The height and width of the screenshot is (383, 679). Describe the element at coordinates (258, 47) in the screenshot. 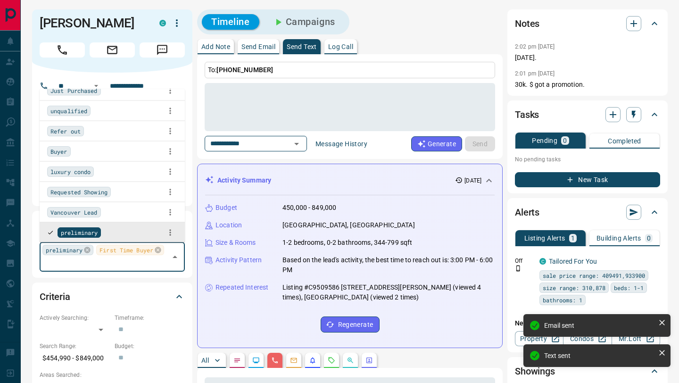

I see `p: Send Email` at that location.